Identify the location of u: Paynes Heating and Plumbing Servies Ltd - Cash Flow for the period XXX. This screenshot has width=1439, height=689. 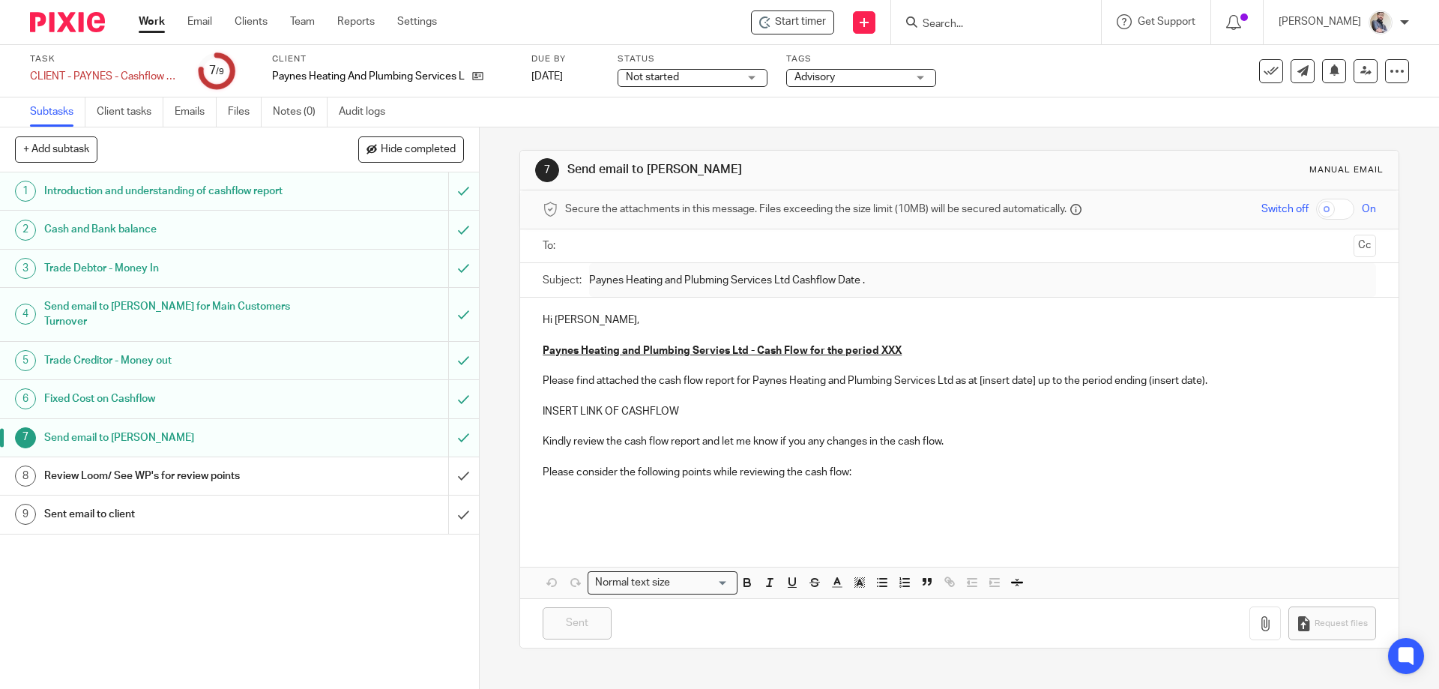
(722, 351).